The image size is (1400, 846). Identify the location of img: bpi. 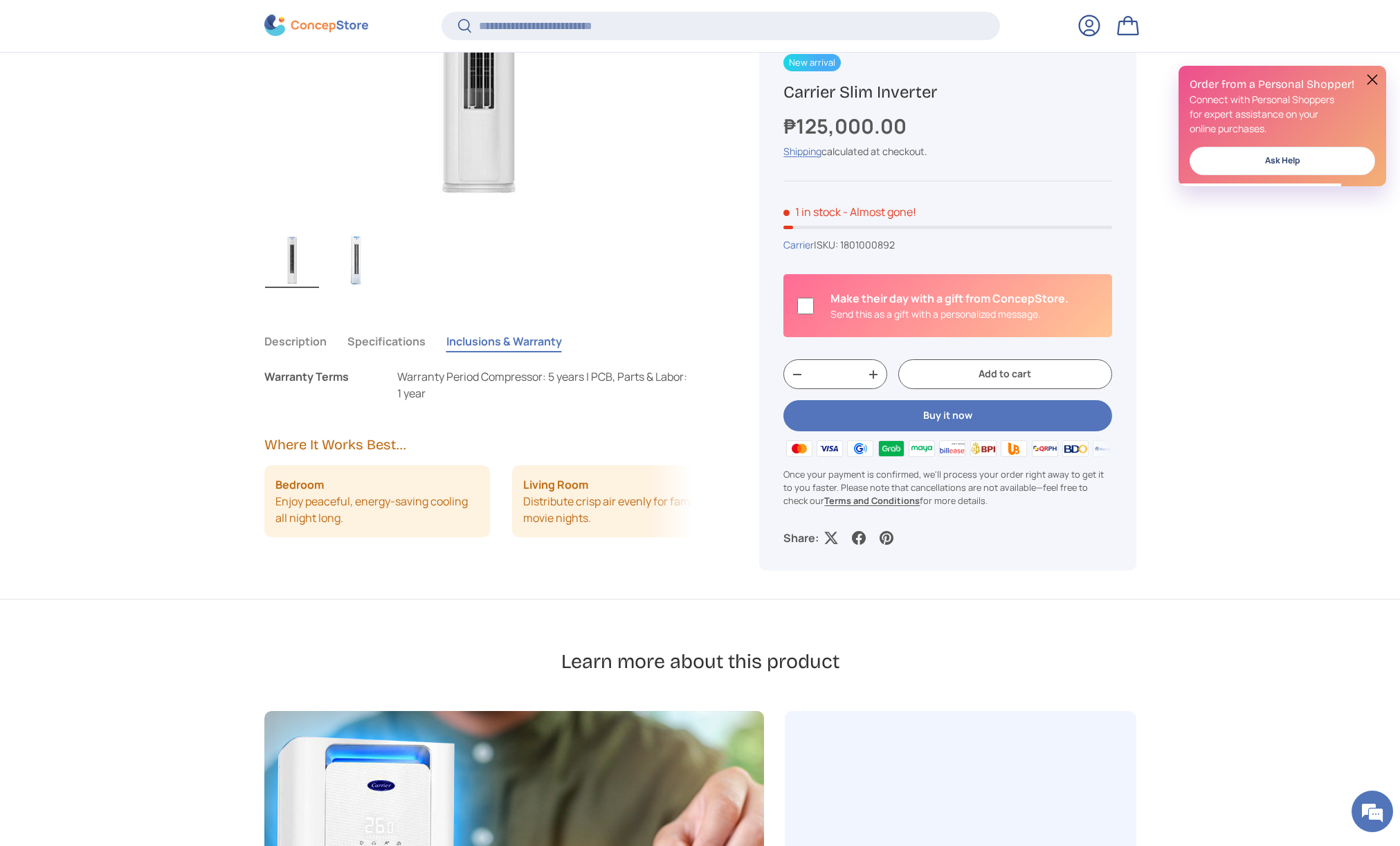
(983, 449).